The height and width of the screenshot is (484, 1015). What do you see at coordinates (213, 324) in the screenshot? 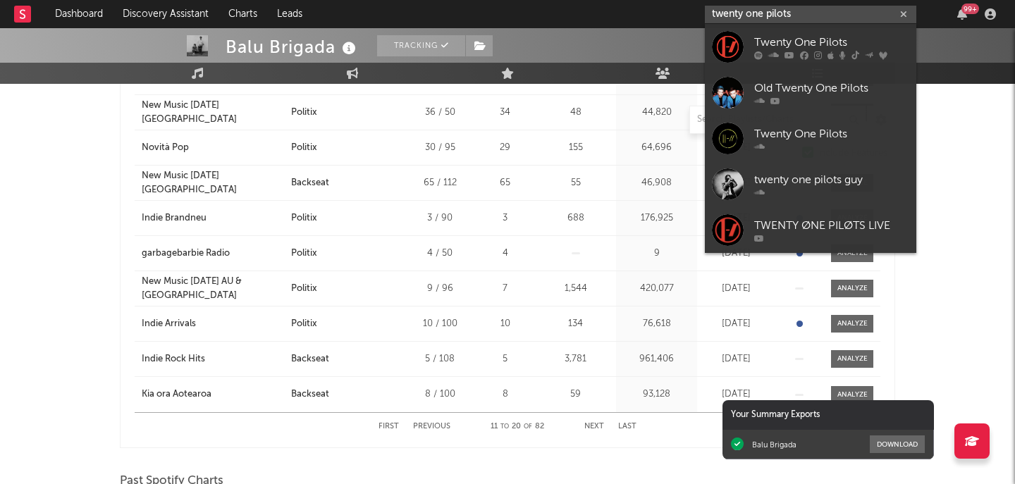
I see `a: Indie Arrivals` at bounding box center [213, 324].